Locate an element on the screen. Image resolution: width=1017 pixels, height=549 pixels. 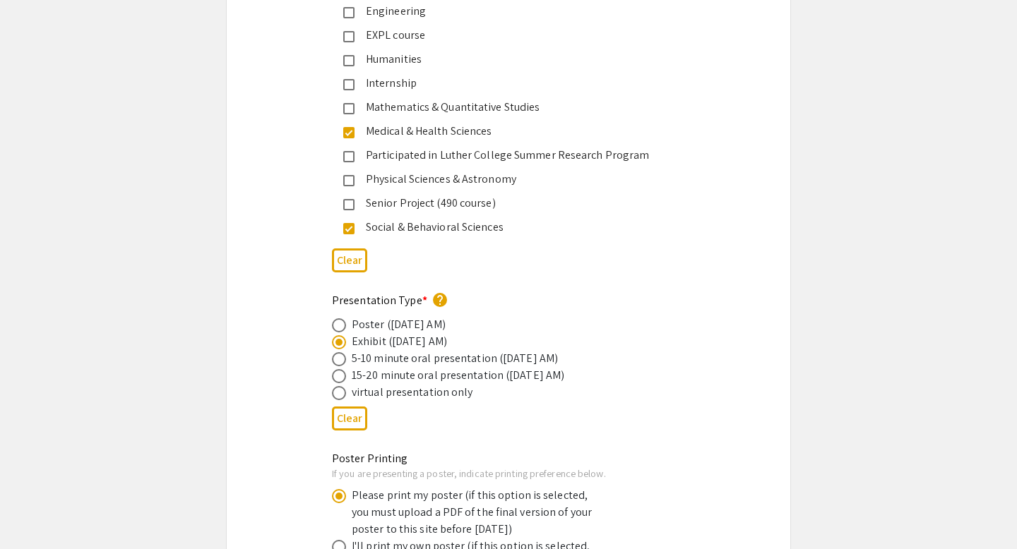
div: Engineering is located at coordinates (503, 11).